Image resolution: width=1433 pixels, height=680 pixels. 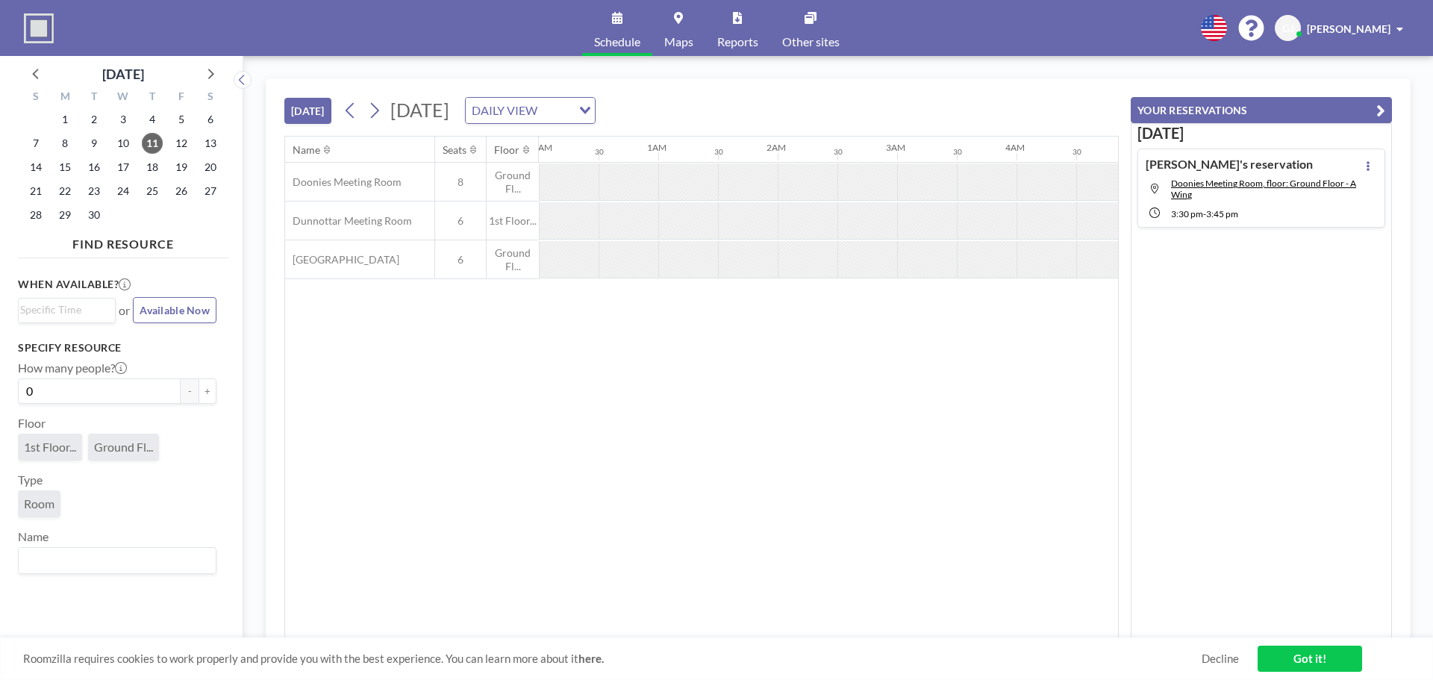 I want to click on label: Type, so click(x=30, y=480).